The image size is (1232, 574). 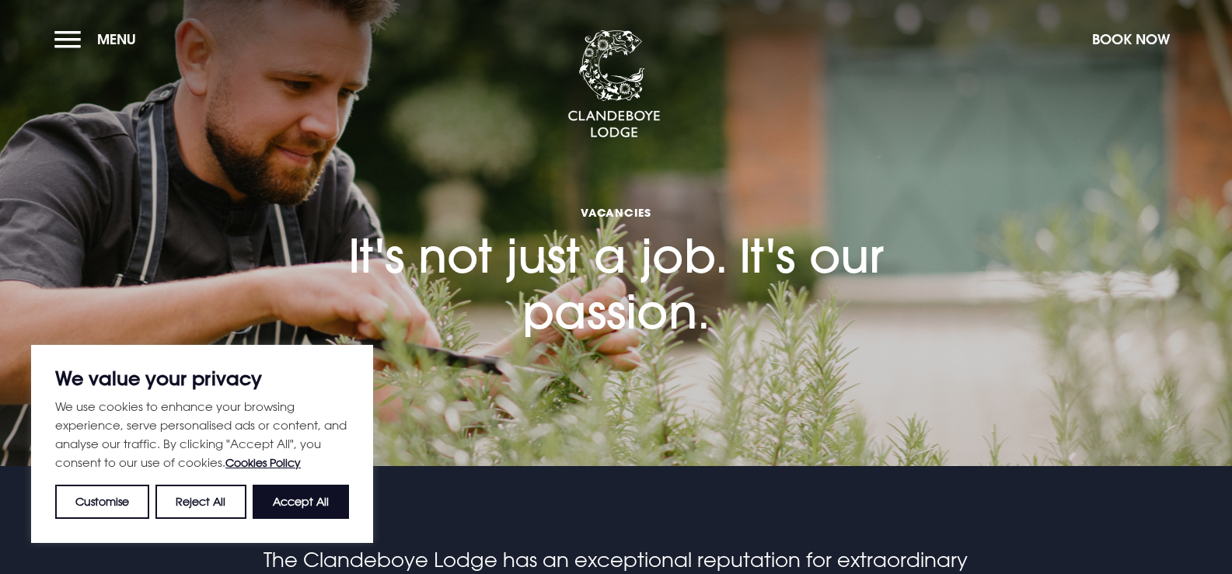 I want to click on button: Menu, so click(x=99, y=39).